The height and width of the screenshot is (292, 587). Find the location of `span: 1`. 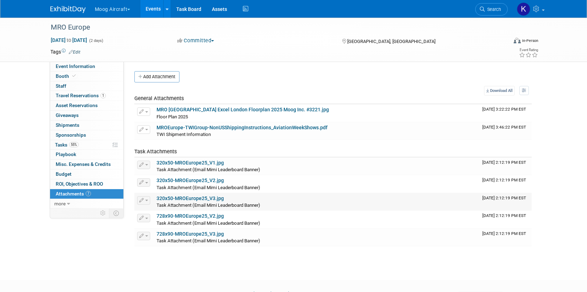

span: 1 is located at coordinates (103, 96).